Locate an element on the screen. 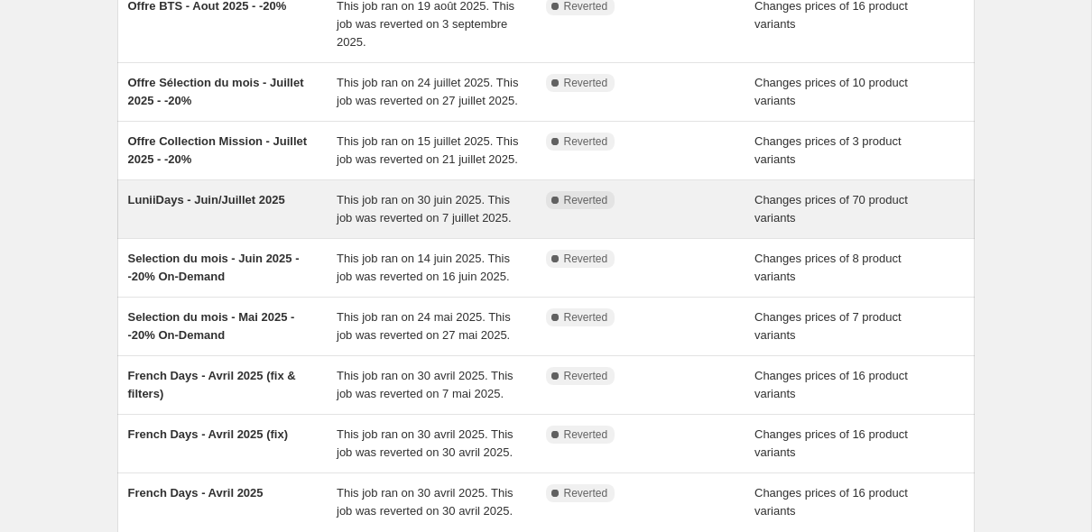 The height and width of the screenshot is (532, 1092). span: French Days - Avril 2025 is located at coordinates (196, 493).